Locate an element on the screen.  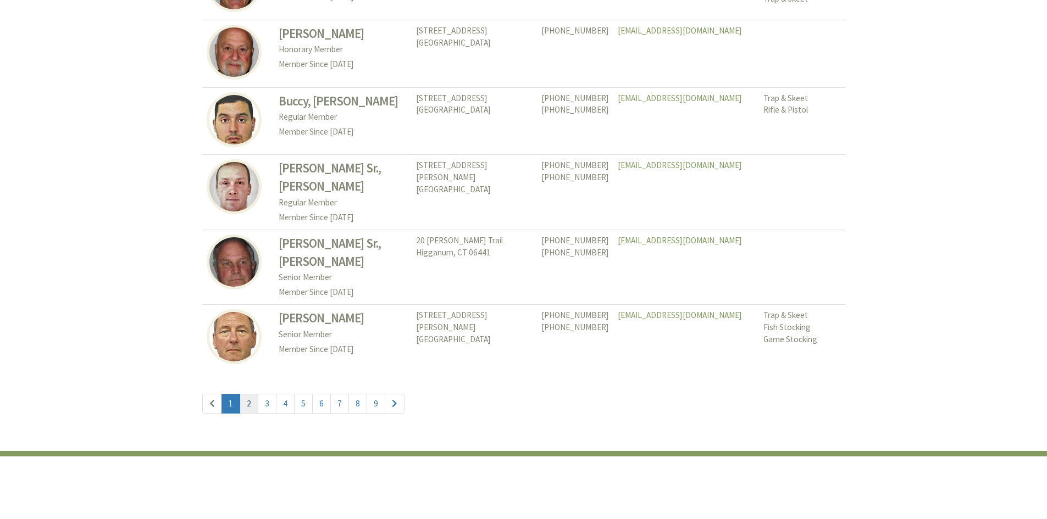
img: Robert Burdon is located at coordinates (234, 262).